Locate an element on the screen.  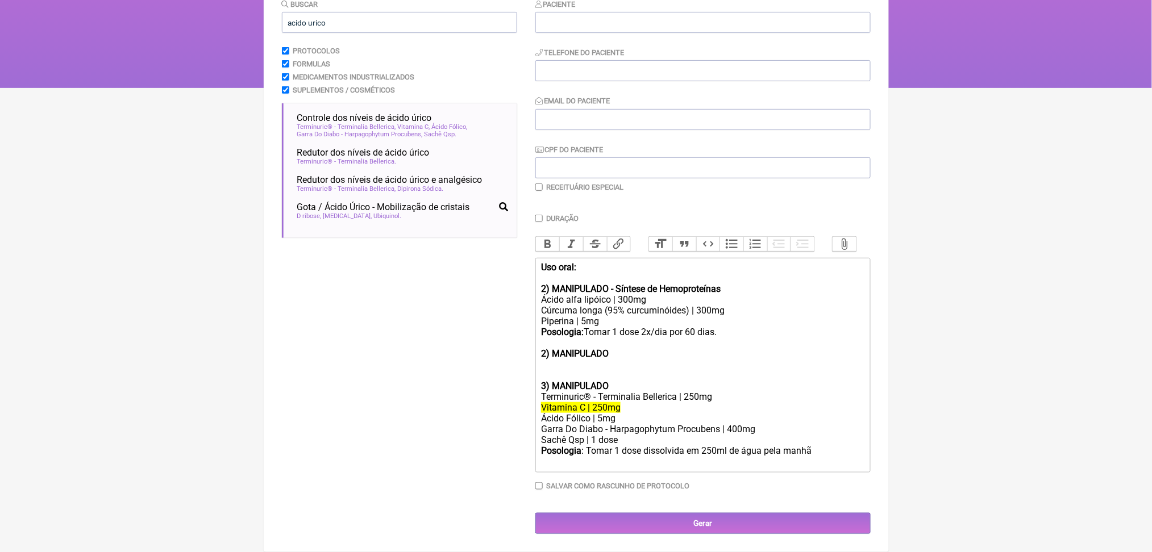
button: Decrease Level is located at coordinates (779, 244).